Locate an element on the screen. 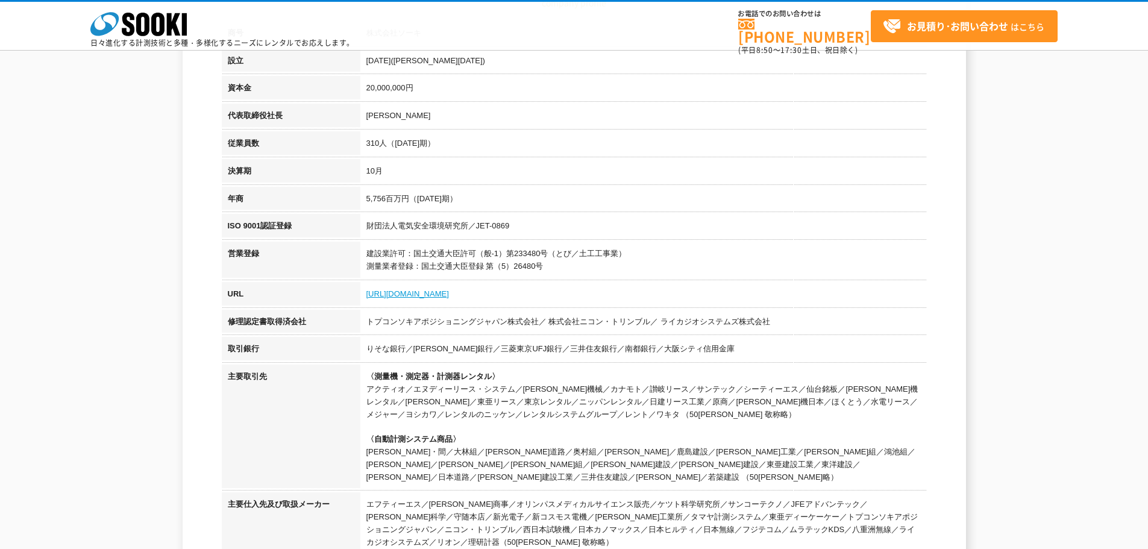 This screenshot has width=1148, height=549. th: 決算期 is located at coordinates (291, 173).